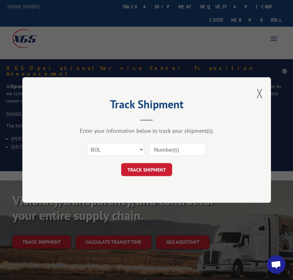 The height and width of the screenshot is (280, 293). What do you see at coordinates (259, 93) in the screenshot?
I see `button: Close modal` at bounding box center [259, 93].